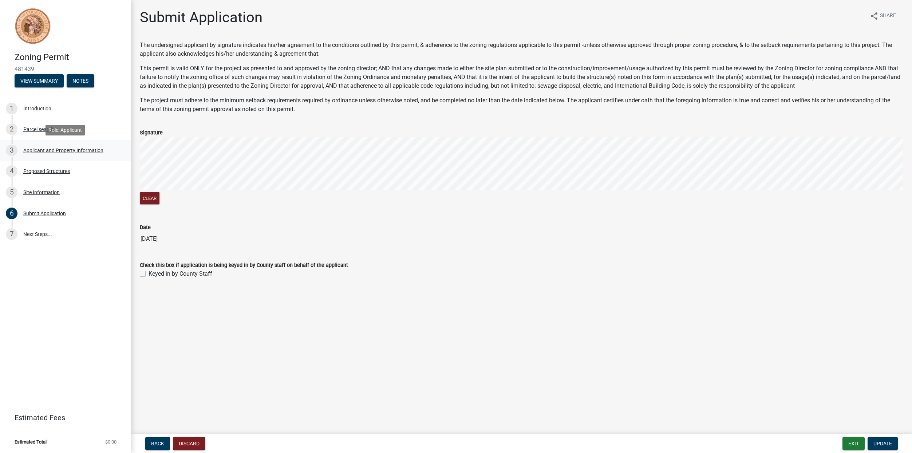 Image resolution: width=912 pixels, height=453 pixels. What do you see at coordinates (883, 16) in the screenshot?
I see `button: shareShare` at bounding box center [883, 16].